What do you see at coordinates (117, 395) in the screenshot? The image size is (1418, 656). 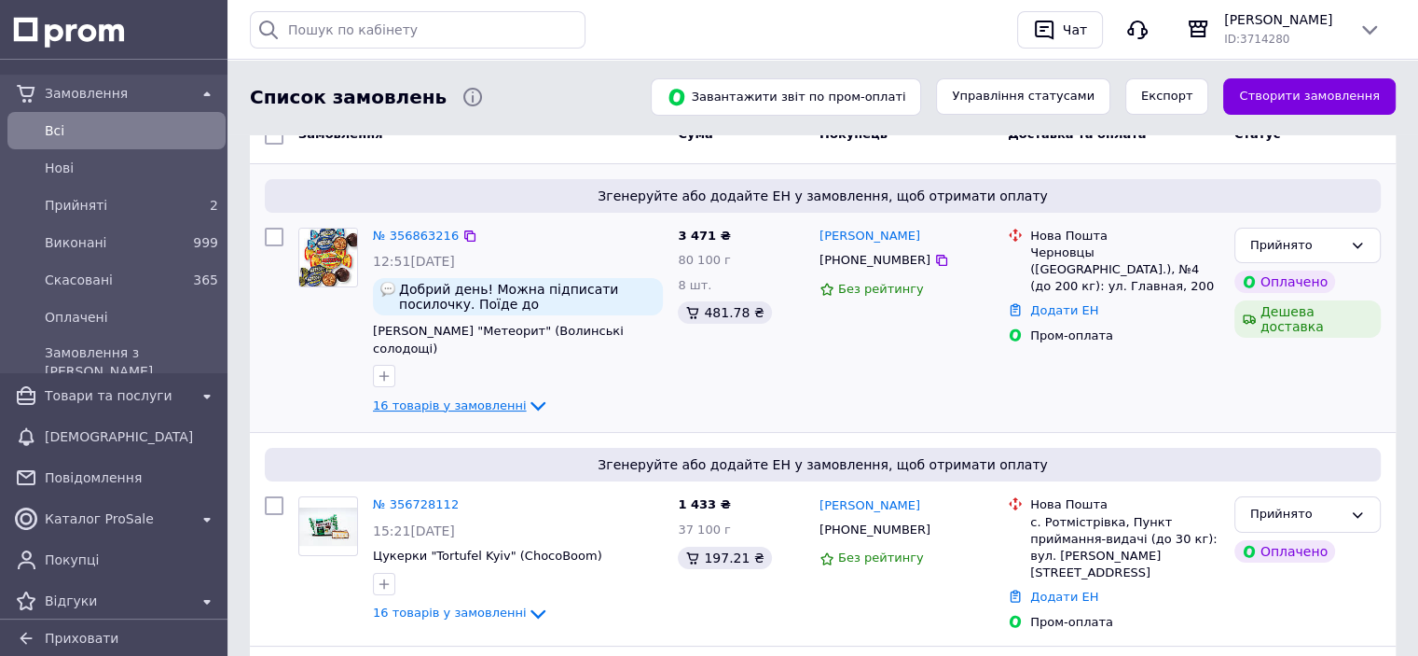 I see `span: Товари та послуги` at bounding box center [117, 395].